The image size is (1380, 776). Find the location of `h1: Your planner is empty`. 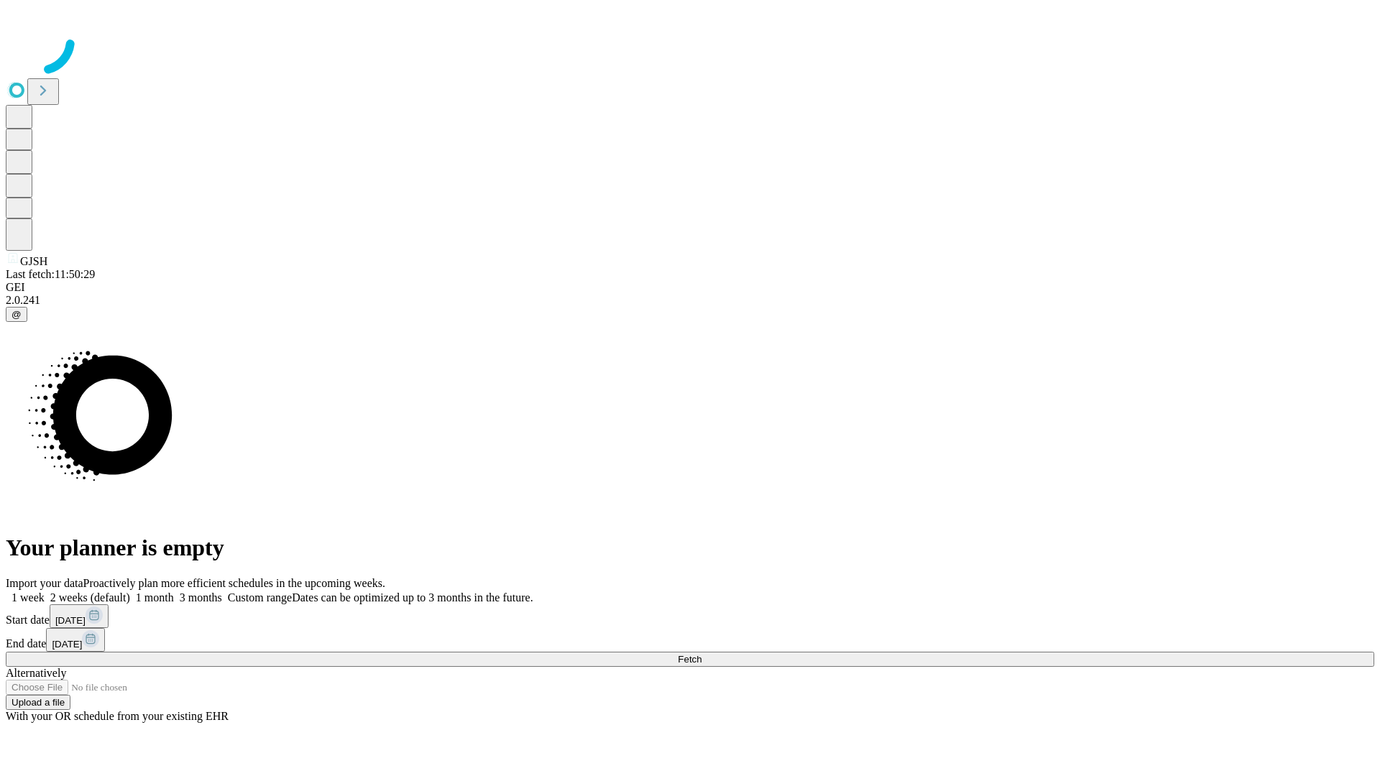

h1: Your planner is empty is located at coordinates (690, 548).